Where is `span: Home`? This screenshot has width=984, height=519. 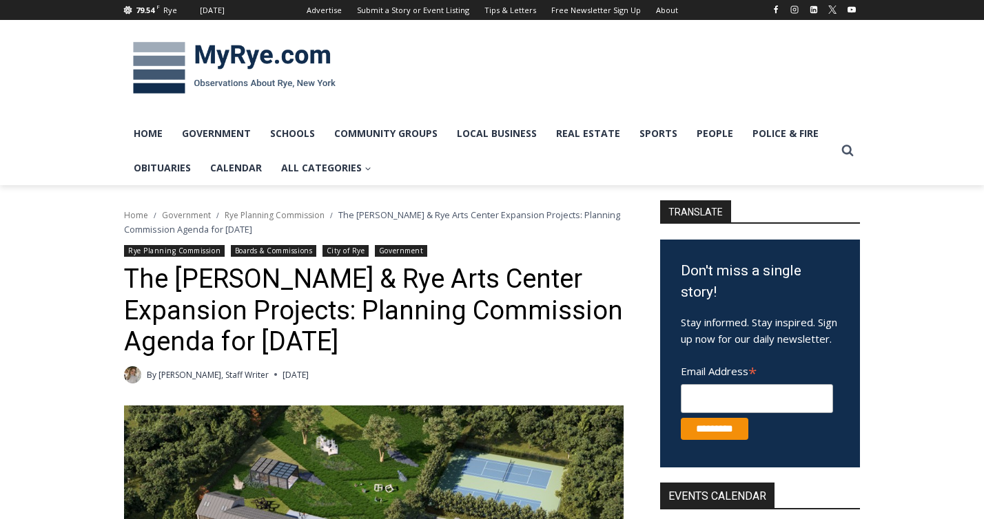 span: Home is located at coordinates (136, 215).